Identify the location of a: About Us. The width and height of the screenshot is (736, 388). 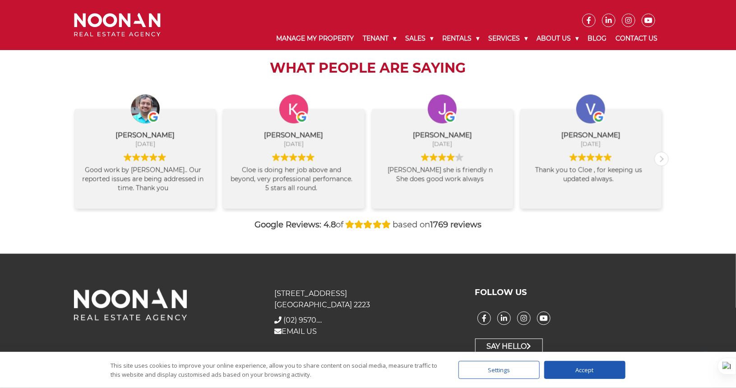
(558, 38).